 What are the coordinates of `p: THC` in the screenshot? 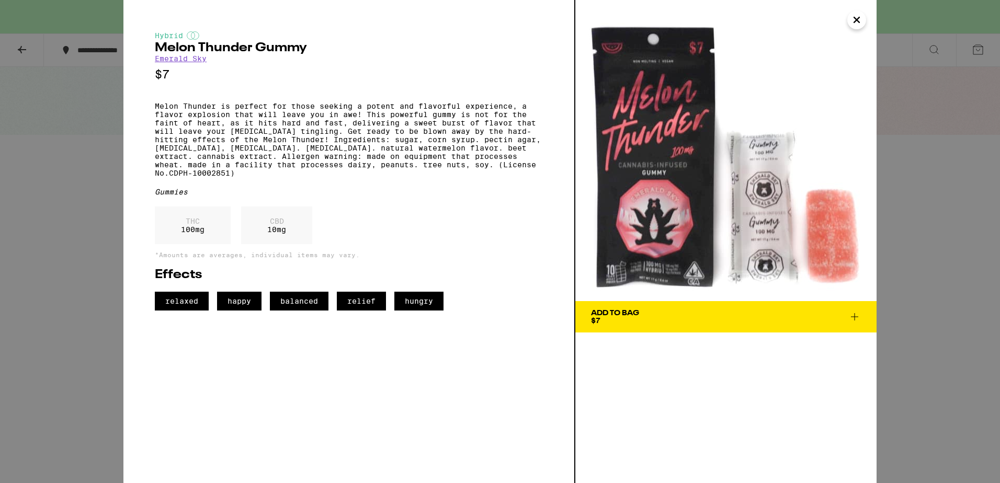 It's located at (192, 221).